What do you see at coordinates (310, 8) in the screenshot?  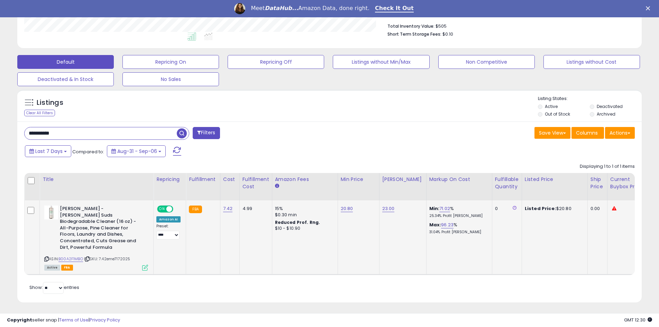 I see `div: Meet Amazon Data, done right.` at bounding box center [310, 8].